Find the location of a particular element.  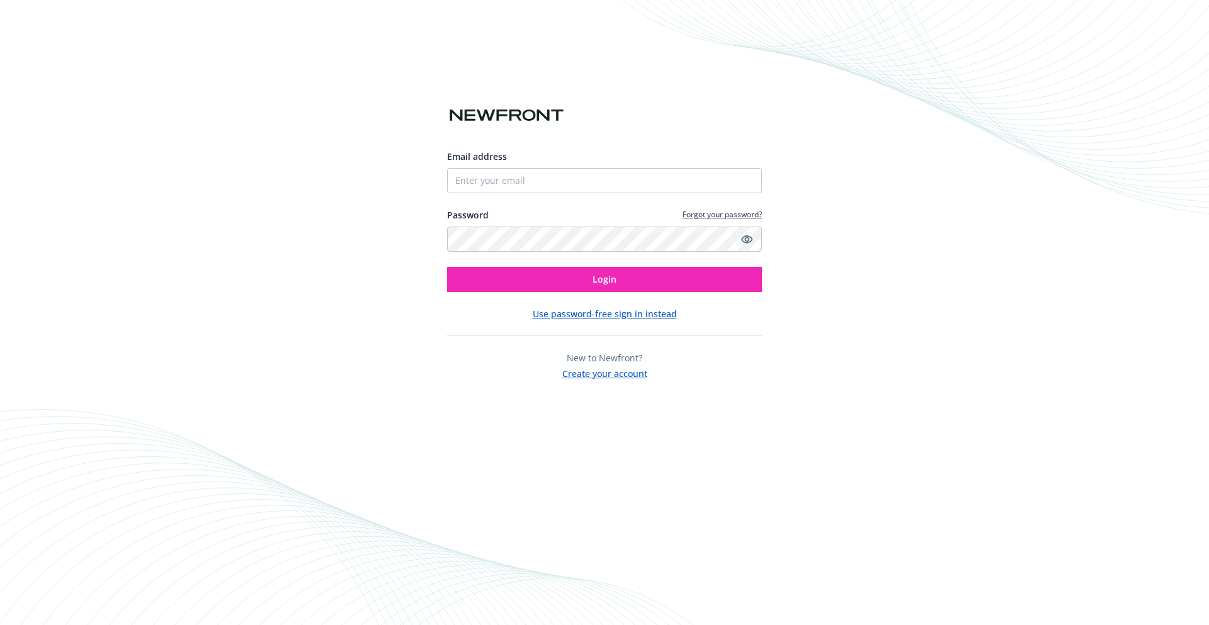

button: Create your account is located at coordinates (604, 372).